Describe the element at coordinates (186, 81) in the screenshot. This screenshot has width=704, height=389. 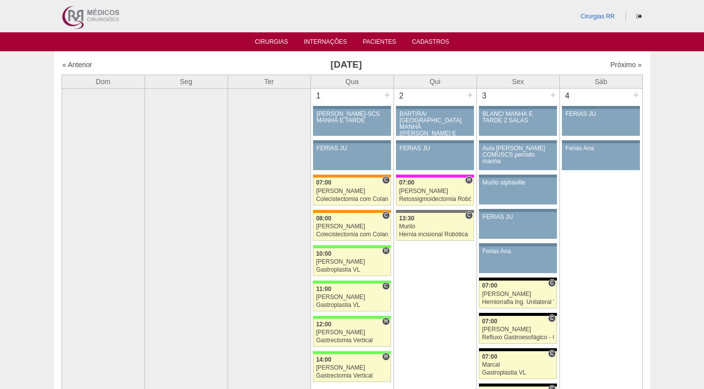
I see `th: Seg` at that location.